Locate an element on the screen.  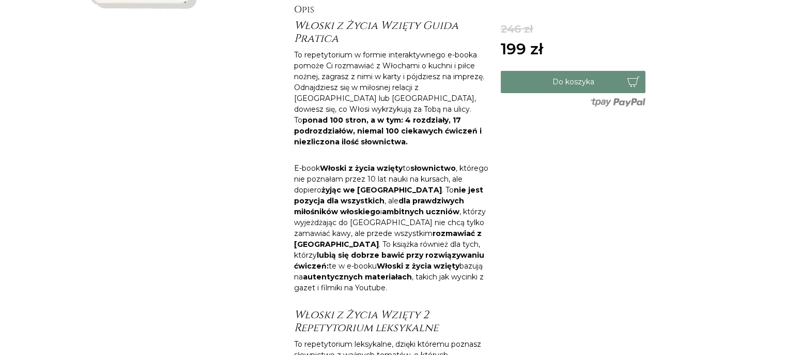
b: ambitnych uczniów is located at coordinates (421, 211).